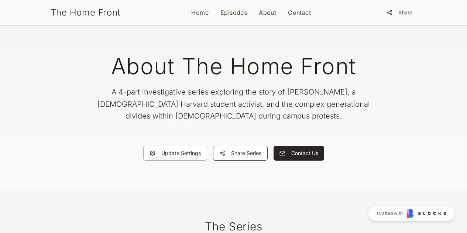 The height and width of the screenshot is (233, 467). What do you see at coordinates (298, 153) in the screenshot?
I see `button: Contact Us` at bounding box center [298, 153].